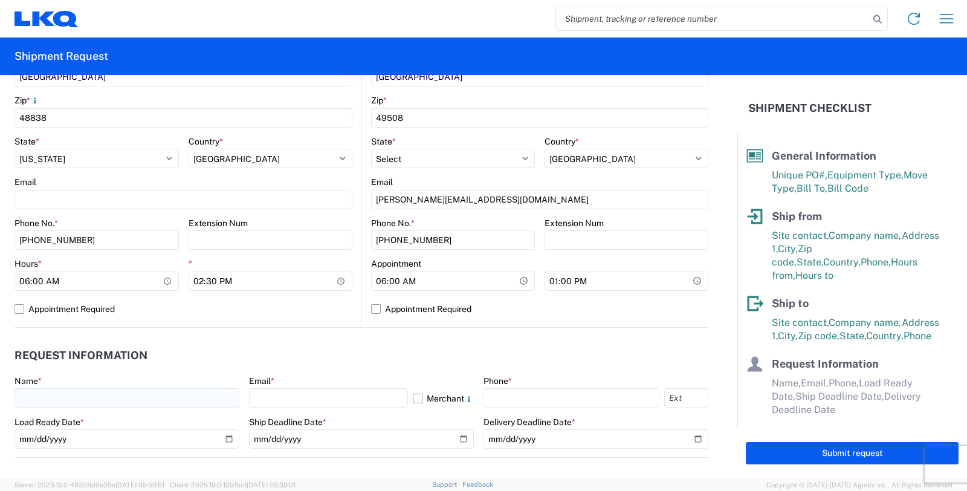  Describe the element at coordinates (852, 453) in the screenshot. I see `button: Submit request` at that location.